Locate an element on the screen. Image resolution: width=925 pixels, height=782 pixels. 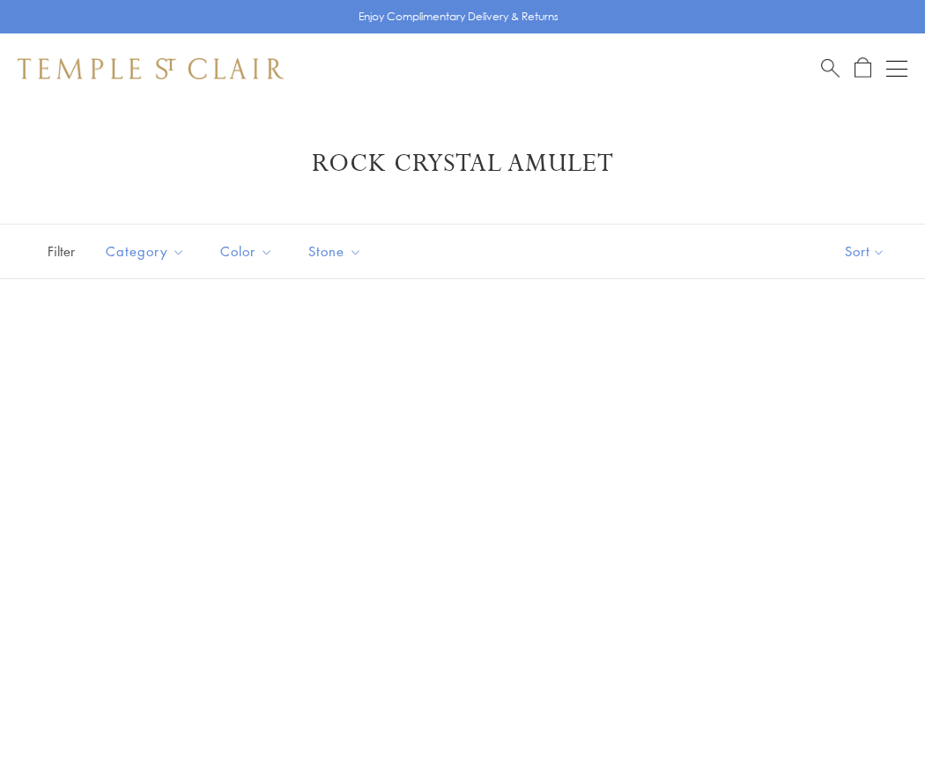
span: Stone is located at coordinates (337, 251).